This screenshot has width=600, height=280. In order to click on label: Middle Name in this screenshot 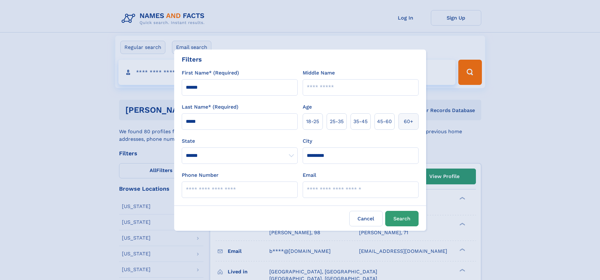, I will do `click(319, 73)`.